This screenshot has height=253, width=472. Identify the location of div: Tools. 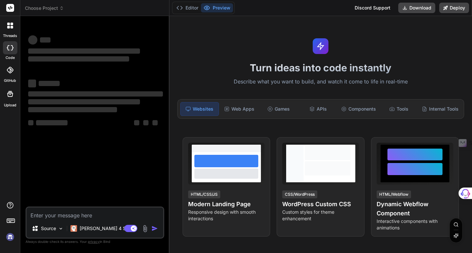
(399, 109).